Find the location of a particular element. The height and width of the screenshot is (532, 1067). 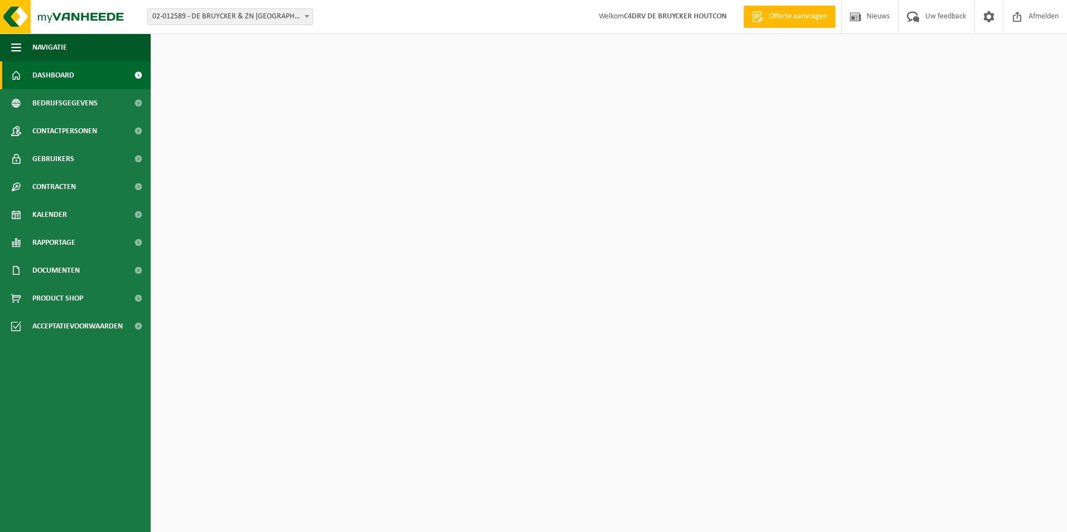

span: Gebruikers is located at coordinates (53, 159).